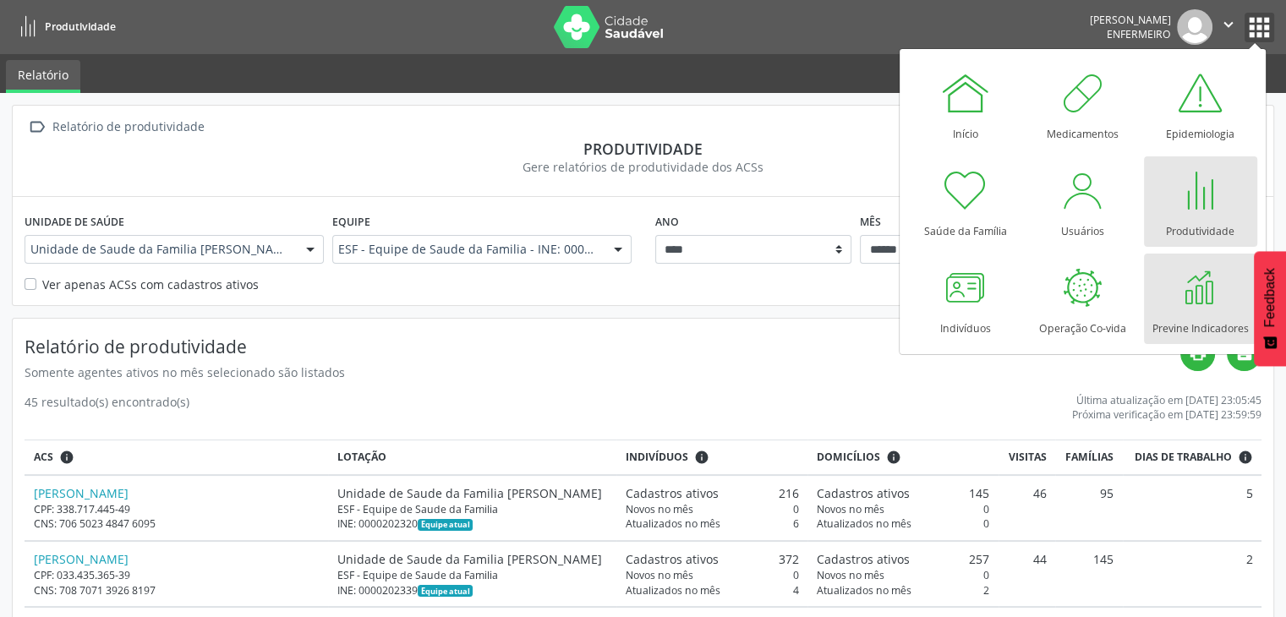 The height and width of the screenshot is (617, 1286). What do you see at coordinates (966, 299) in the screenshot?
I see `a: Indivíduos` at bounding box center [966, 299].